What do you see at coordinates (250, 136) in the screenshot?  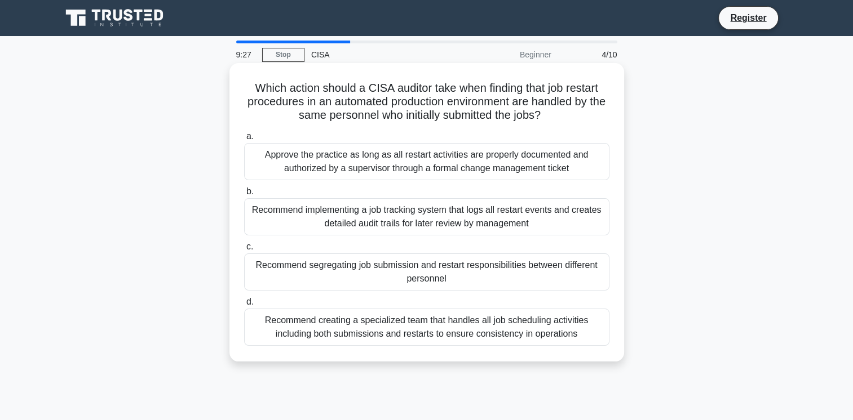 I see `span: a.` at bounding box center [250, 136].